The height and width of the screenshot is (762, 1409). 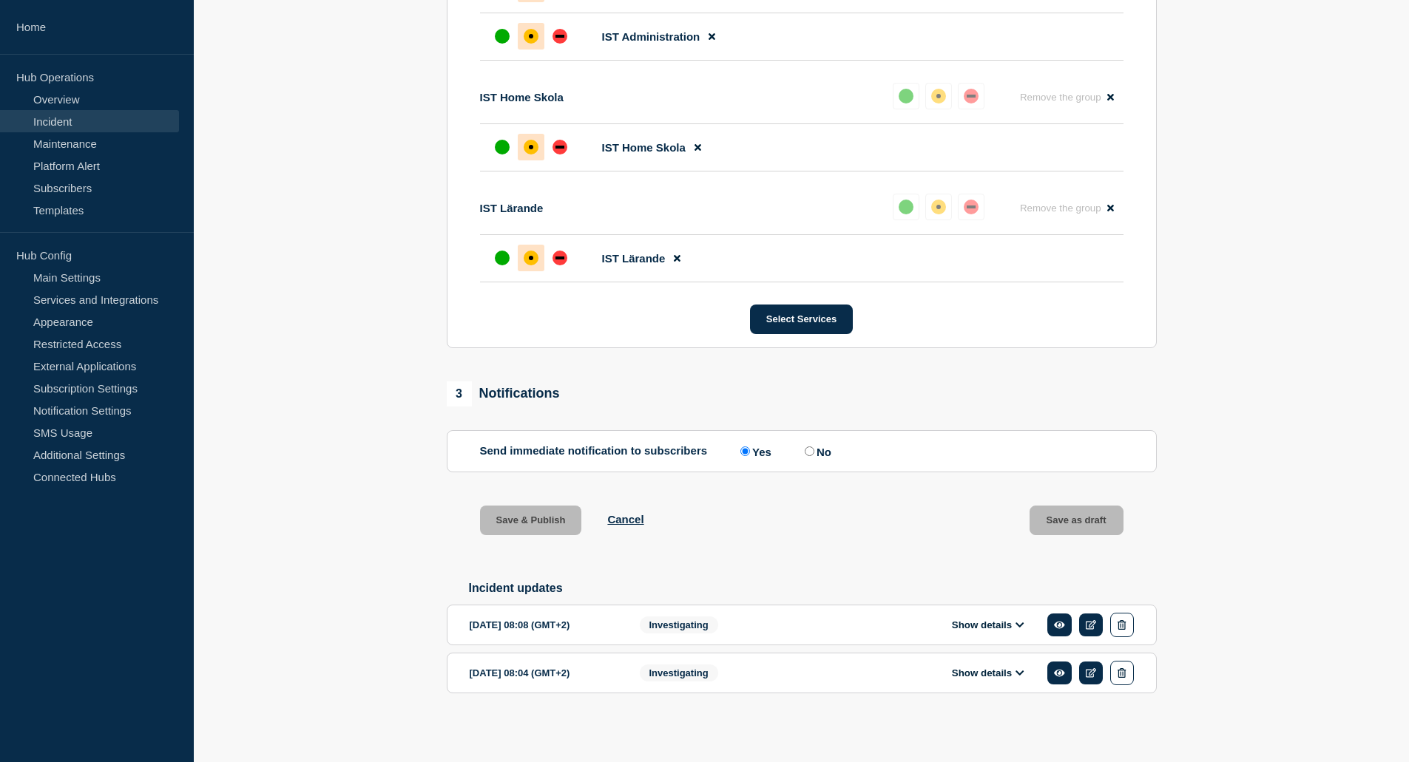 What do you see at coordinates (503, 394) in the screenshot?
I see `div: Notifications` at bounding box center [503, 394].